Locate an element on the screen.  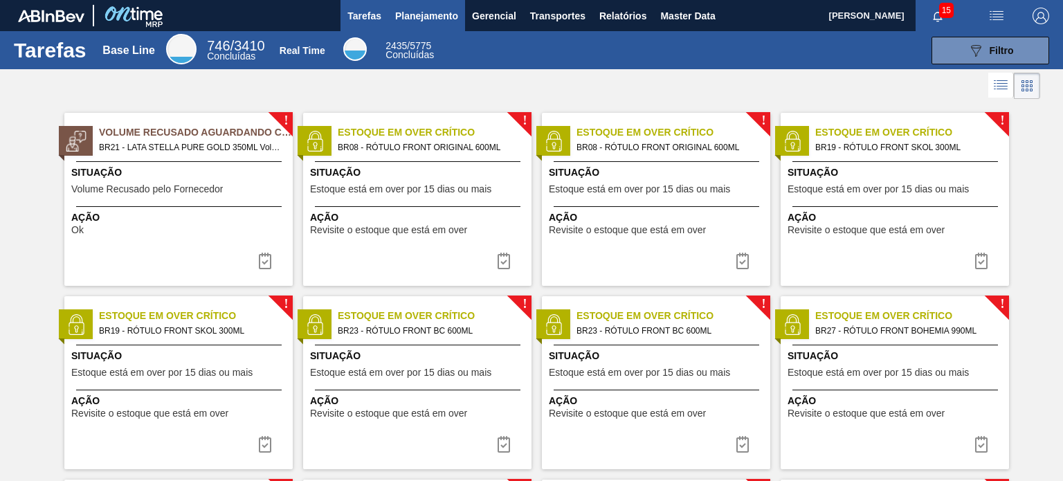
span: BR21 - LATA STELLA PURE GOLD 350ML Volume - 618837 is located at coordinates (190, 147).